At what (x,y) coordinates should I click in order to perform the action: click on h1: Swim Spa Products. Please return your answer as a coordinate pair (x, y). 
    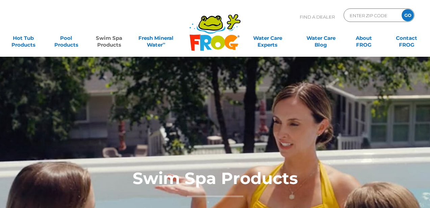
    Looking at the image, I should click on (215, 183).